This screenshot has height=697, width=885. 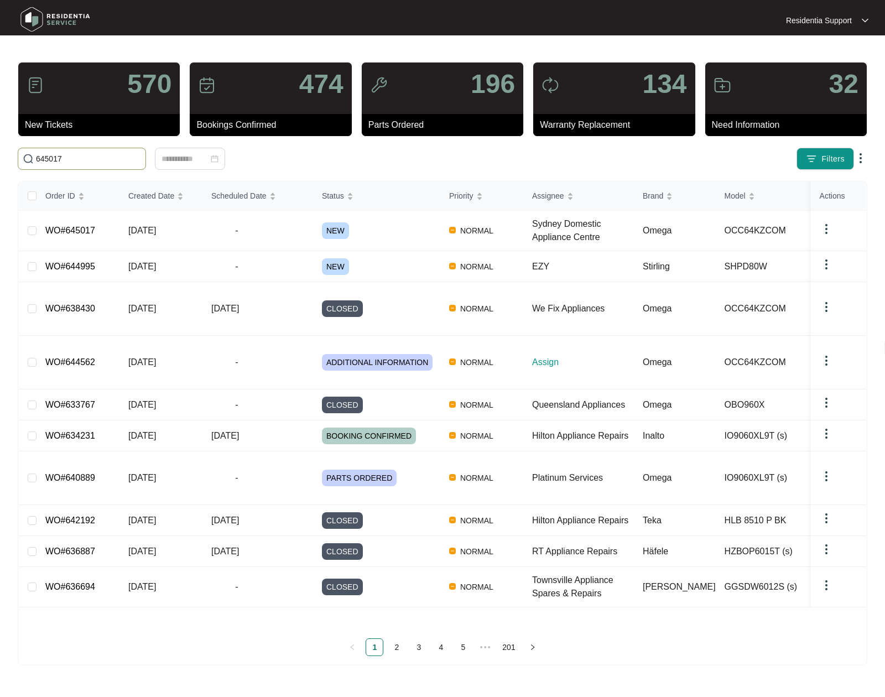 What do you see at coordinates (833, 159) in the screenshot?
I see `span: Filters` at bounding box center [833, 159].